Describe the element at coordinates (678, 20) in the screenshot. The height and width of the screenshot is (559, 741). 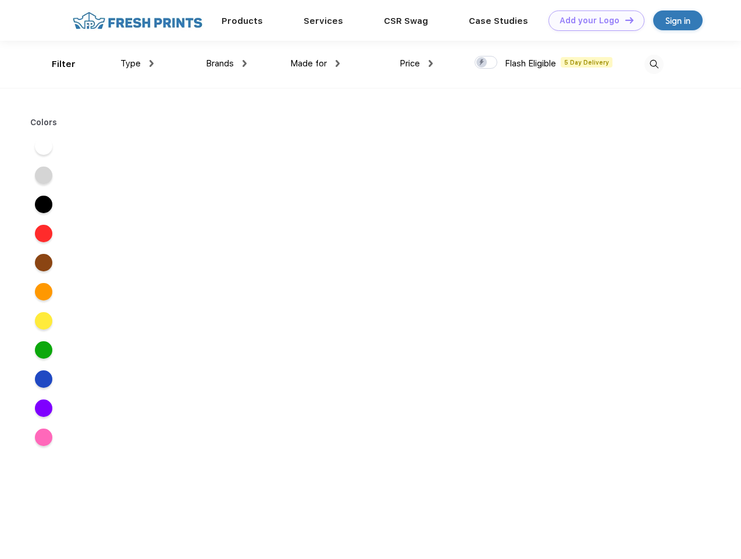
I see `a: Sign in` at that location.